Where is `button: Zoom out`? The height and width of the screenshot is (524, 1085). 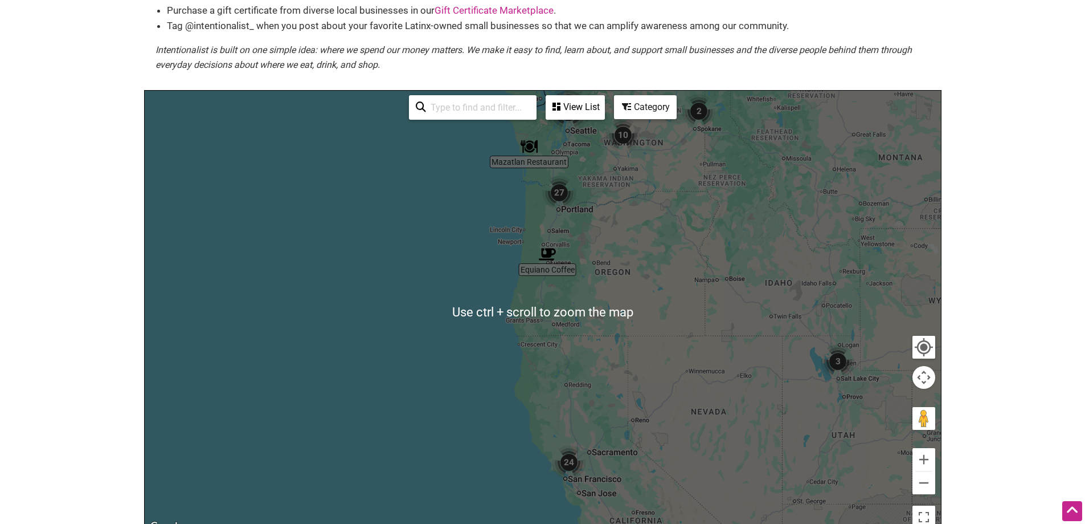
button: Zoom out is located at coordinates (924, 483).